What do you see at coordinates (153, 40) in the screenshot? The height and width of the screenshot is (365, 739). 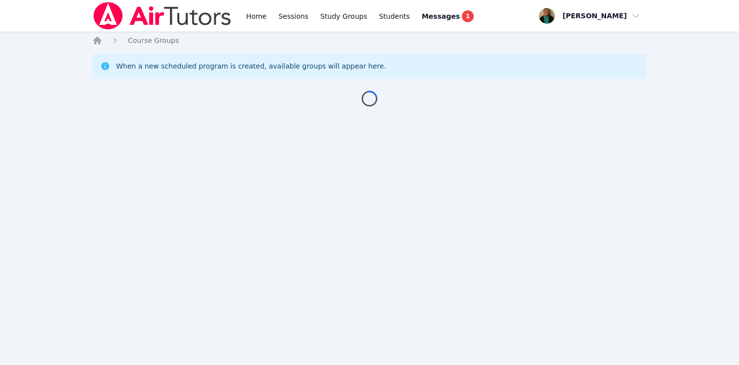 I see `a: Course Groups` at bounding box center [153, 40].